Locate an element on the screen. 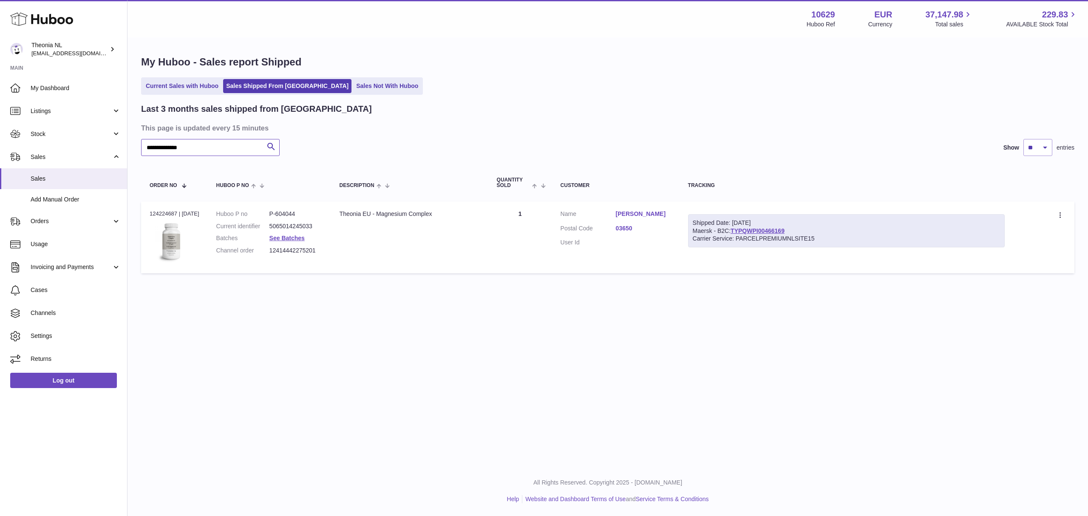 The height and width of the screenshot is (516, 1088). span: Quantity Sold is located at coordinates (513, 183).